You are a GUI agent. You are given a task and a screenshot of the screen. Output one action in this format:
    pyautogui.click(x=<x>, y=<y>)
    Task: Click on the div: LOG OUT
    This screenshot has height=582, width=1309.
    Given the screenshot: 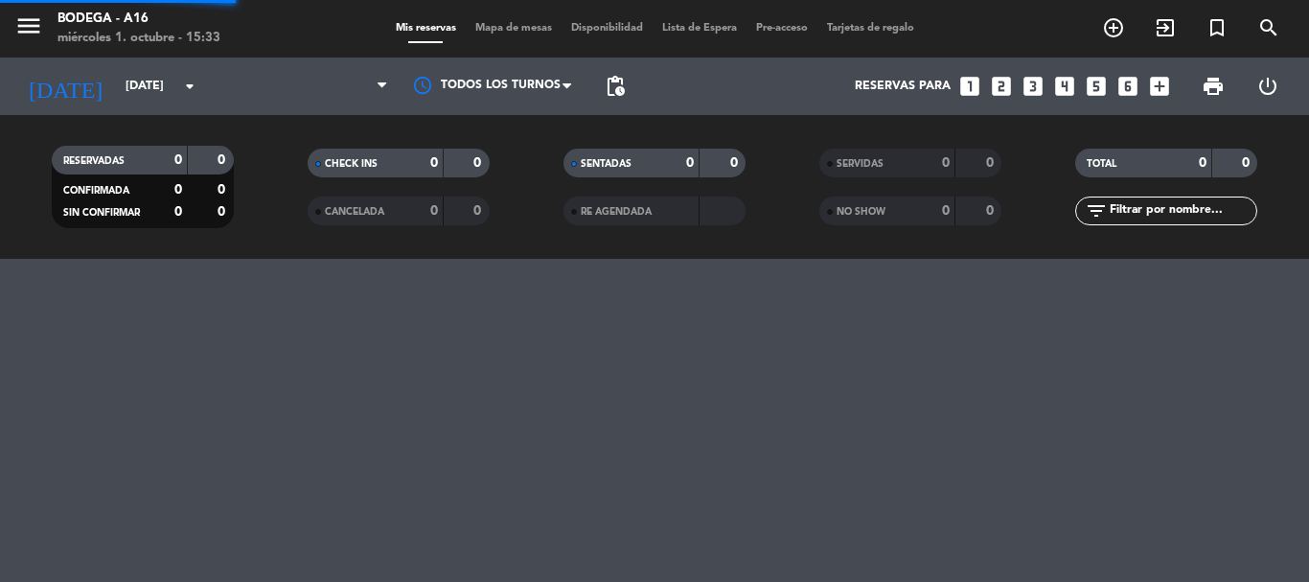 What is the action you would take?
    pyautogui.click(x=1267, y=86)
    